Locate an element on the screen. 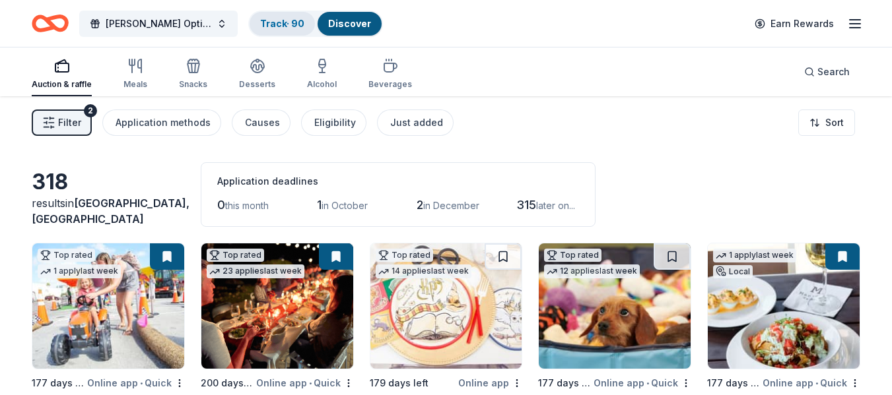 The height and width of the screenshot is (395, 892). a: Earn Rewards is located at coordinates (794, 24).